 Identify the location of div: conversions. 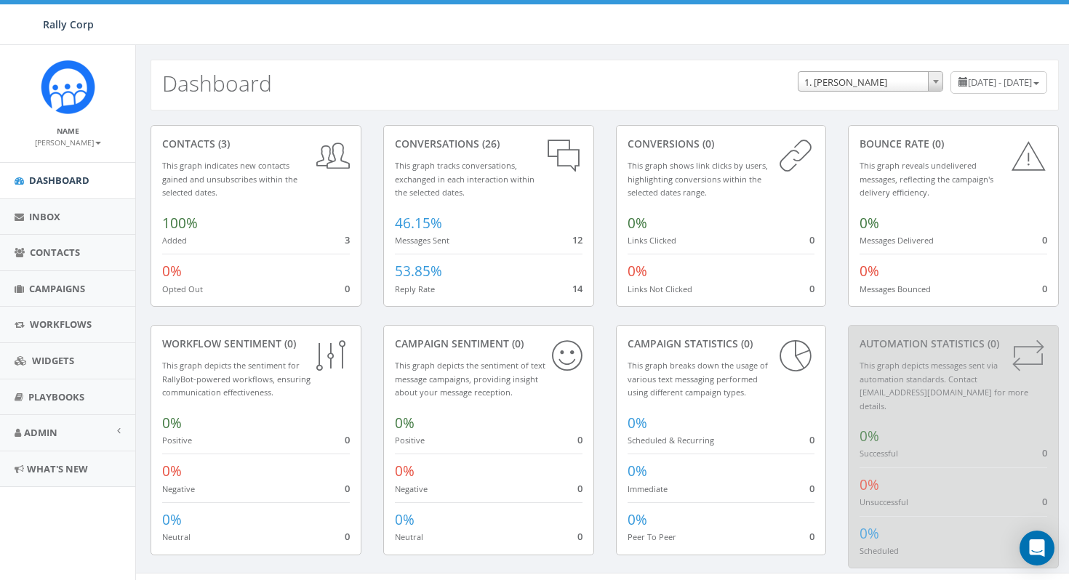
(721, 144).